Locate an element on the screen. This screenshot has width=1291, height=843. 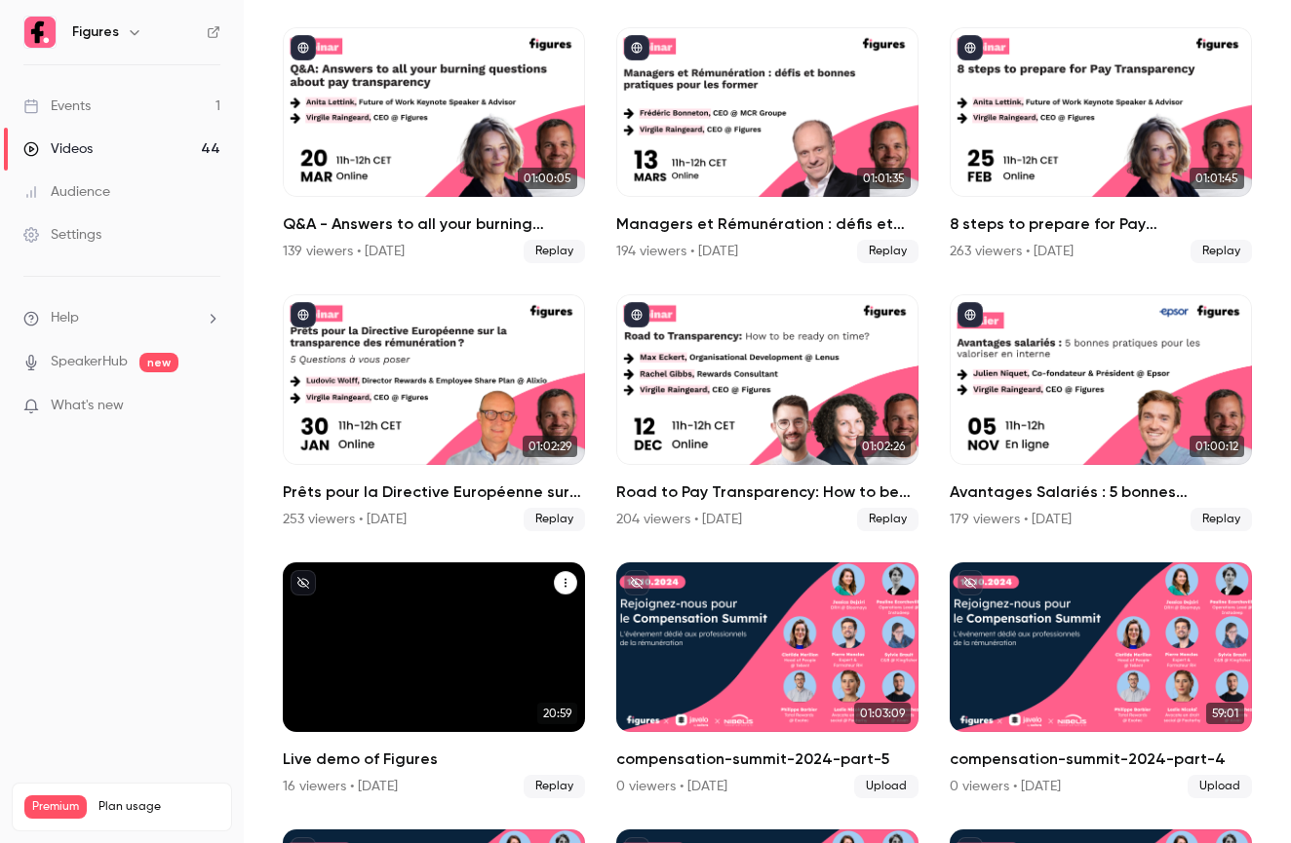
h2: Avantages Salariés : 5 bonnes pratiques pour les valoriser en interne is located at coordinates (1101, 492).